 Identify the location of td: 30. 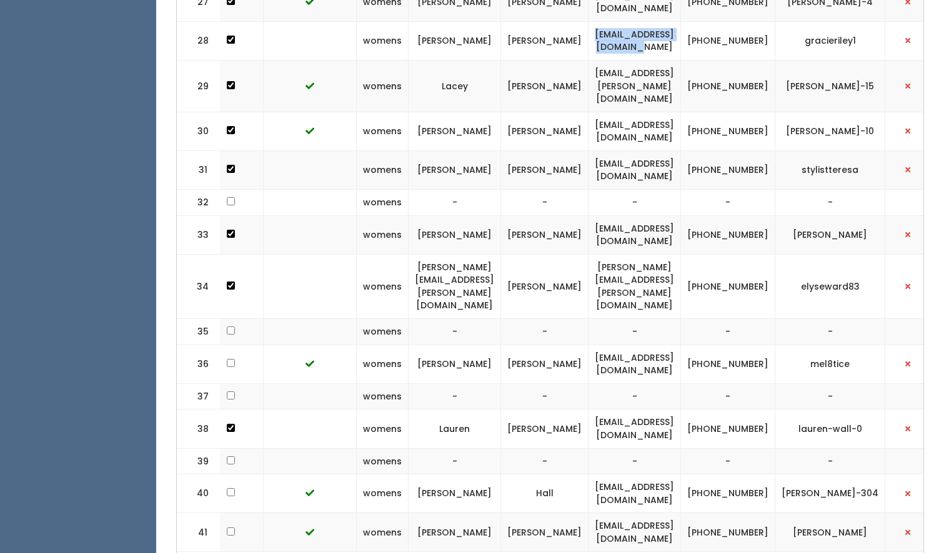
(199, 131).